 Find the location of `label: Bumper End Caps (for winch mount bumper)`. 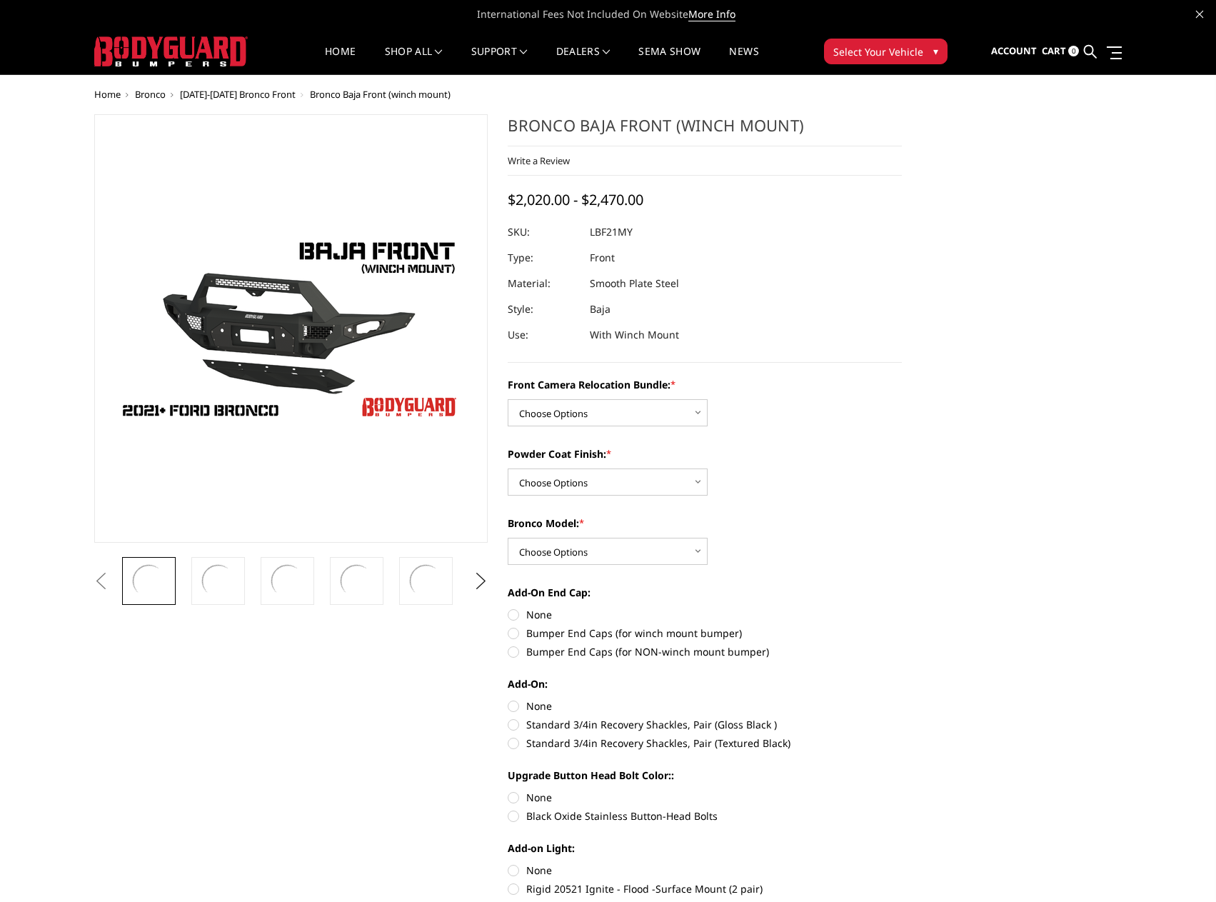

label: Bumper End Caps (for winch mount bumper) is located at coordinates (705, 632).